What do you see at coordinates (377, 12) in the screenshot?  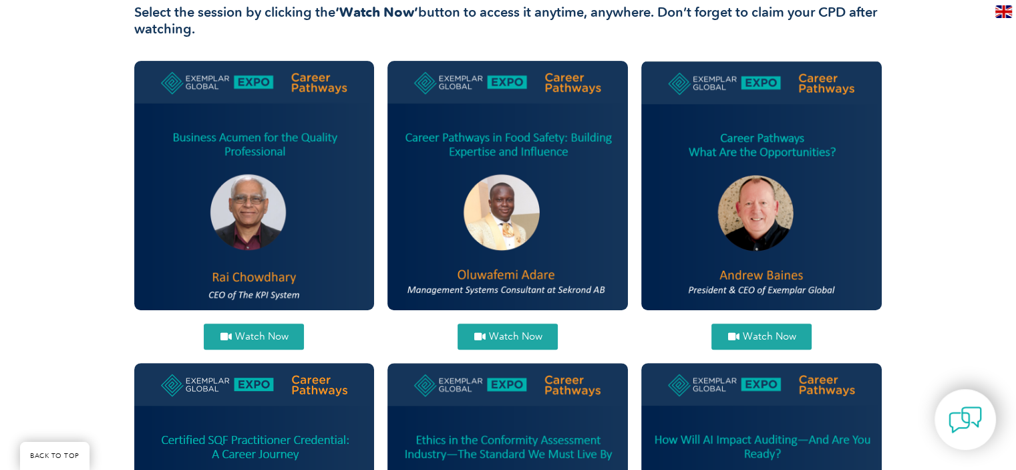 I see `strong: ‘Watch Now’` at bounding box center [377, 12].